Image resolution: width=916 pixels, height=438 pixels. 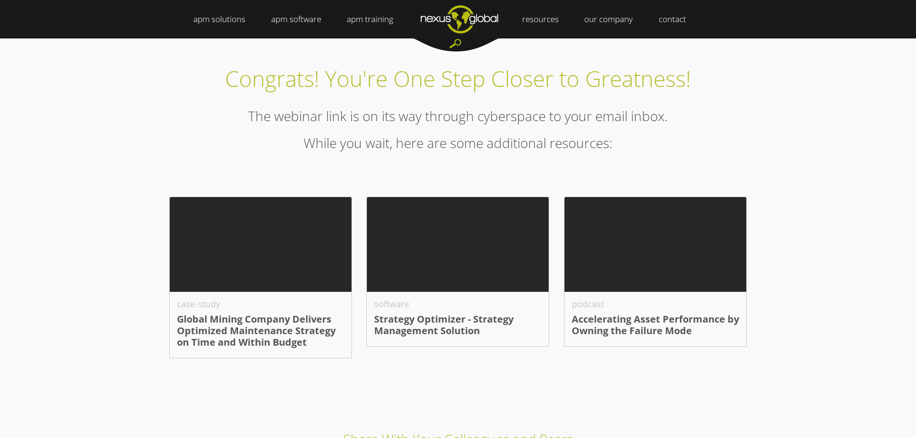 I want to click on p: software, so click(x=458, y=304).